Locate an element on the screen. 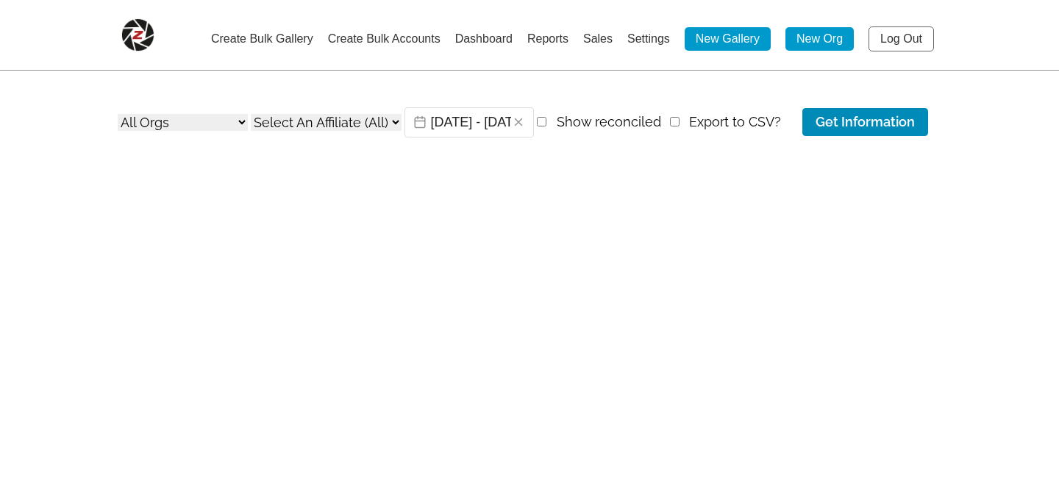 This screenshot has width=1059, height=486. a: Sales is located at coordinates (598, 38).